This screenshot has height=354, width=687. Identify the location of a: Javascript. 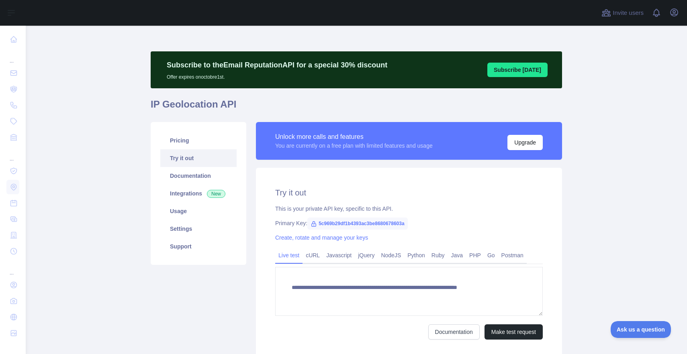
(339, 255).